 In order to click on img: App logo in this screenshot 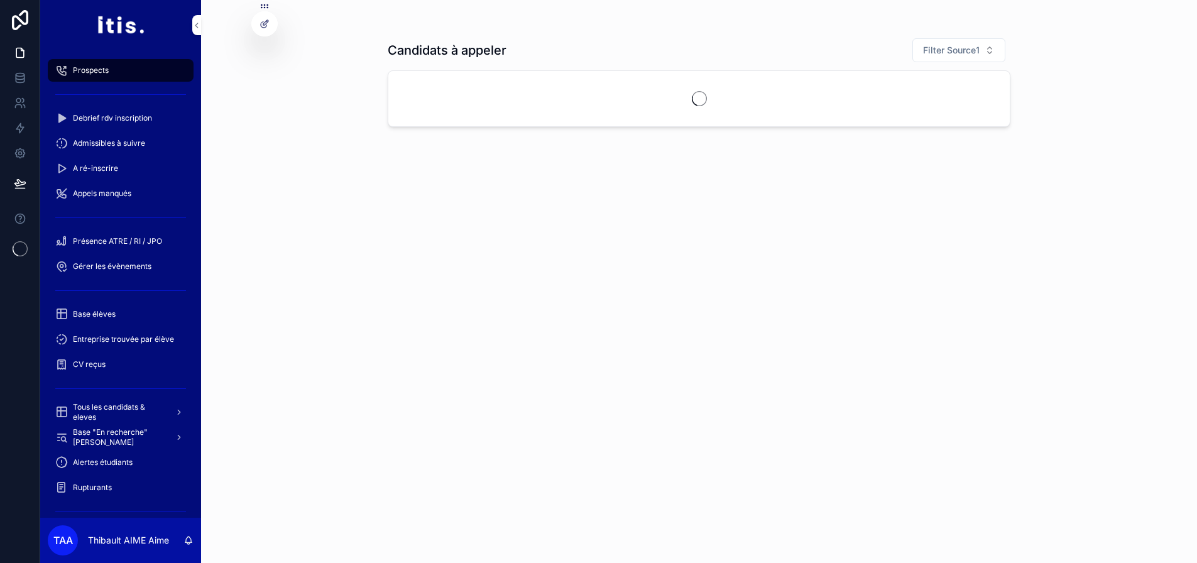, I will do `click(120, 25)`.